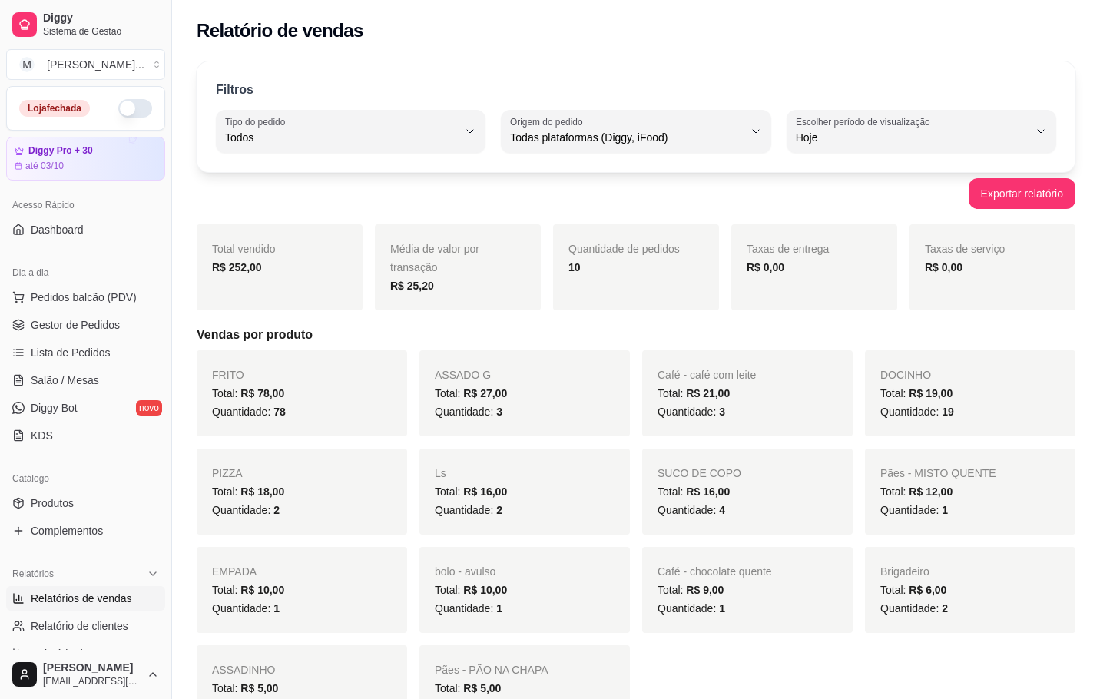  I want to click on span: M, so click(27, 64).